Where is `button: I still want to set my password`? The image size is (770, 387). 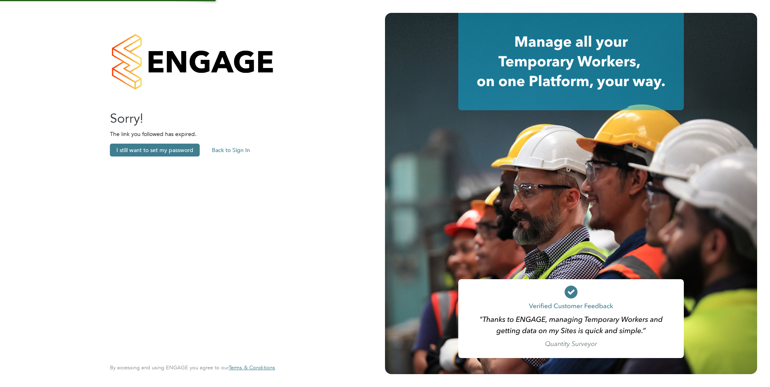 button: I still want to set my password is located at coordinates (155, 150).